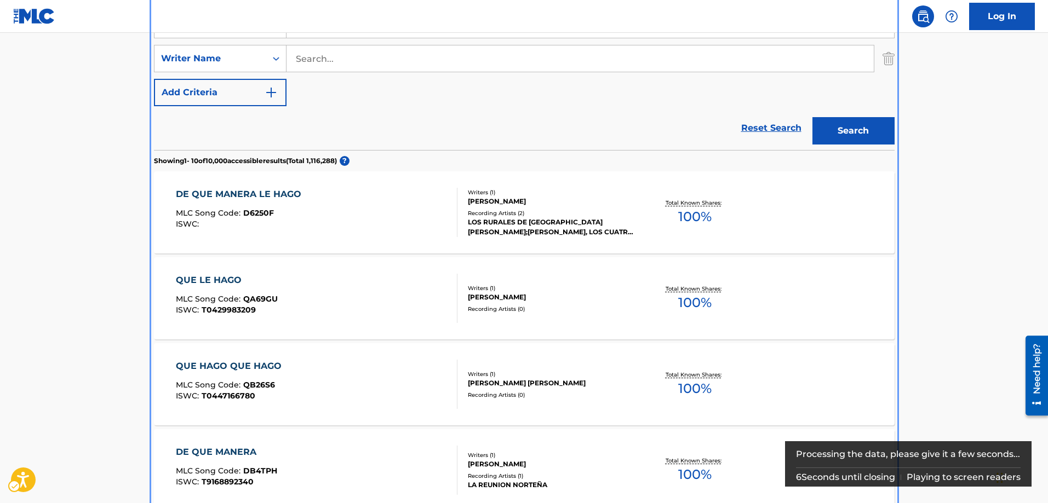 Image resolution: width=1048 pixels, height=503 pixels. What do you see at coordinates (771, 128) in the screenshot?
I see `a: Reset Search` at bounding box center [771, 128].